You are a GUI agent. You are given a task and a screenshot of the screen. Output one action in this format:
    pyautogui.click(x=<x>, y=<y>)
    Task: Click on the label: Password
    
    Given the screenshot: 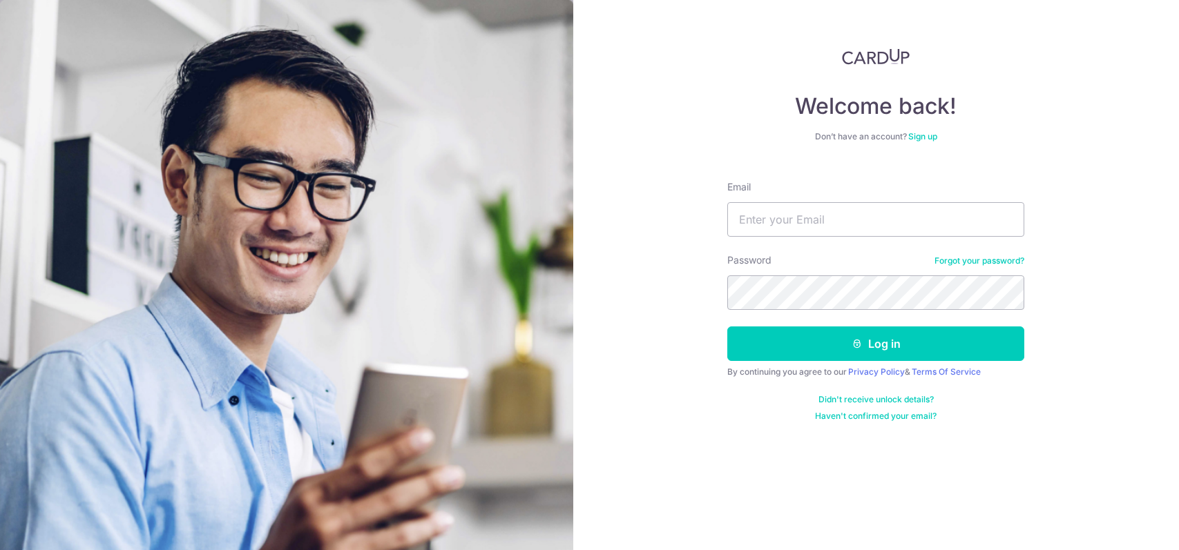 What is the action you would take?
    pyautogui.click(x=749, y=260)
    